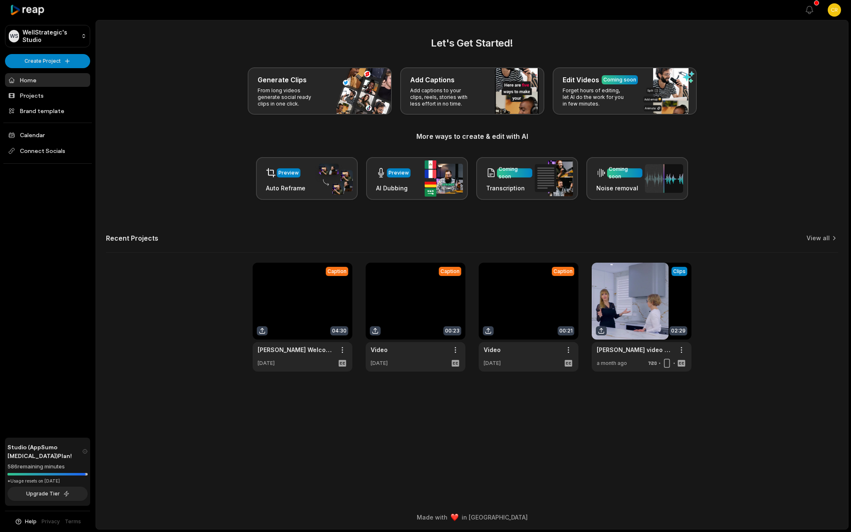 The width and height of the screenshot is (851, 532). What do you see at coordinates (31, 522) in the screenshot?
I see `span: Help` at bounding box center [31, 522].